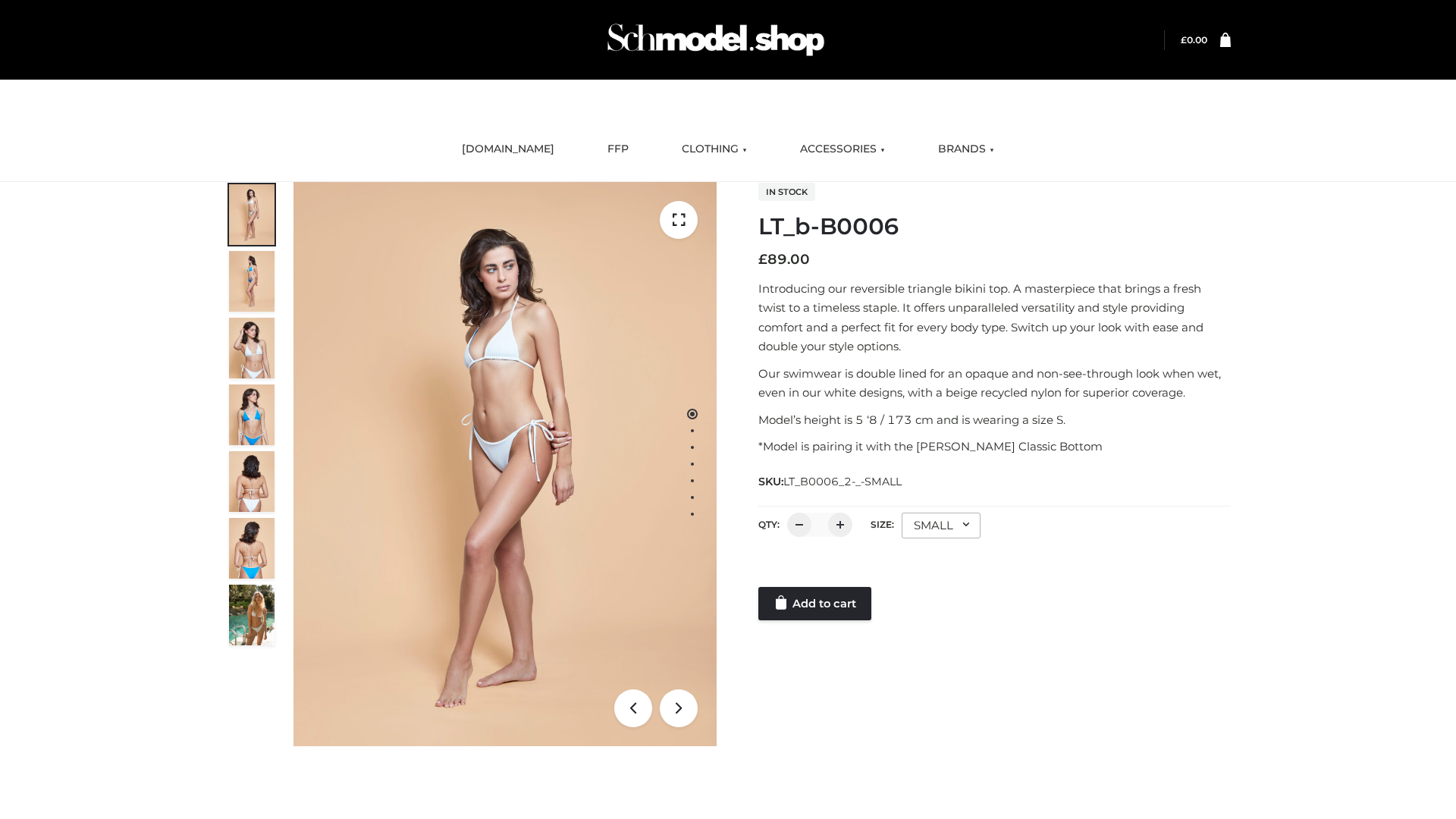  What do you see at coordinates (769, 524) in the screenshot?
I see `label: QTY:` at bounding box center [769, 524].